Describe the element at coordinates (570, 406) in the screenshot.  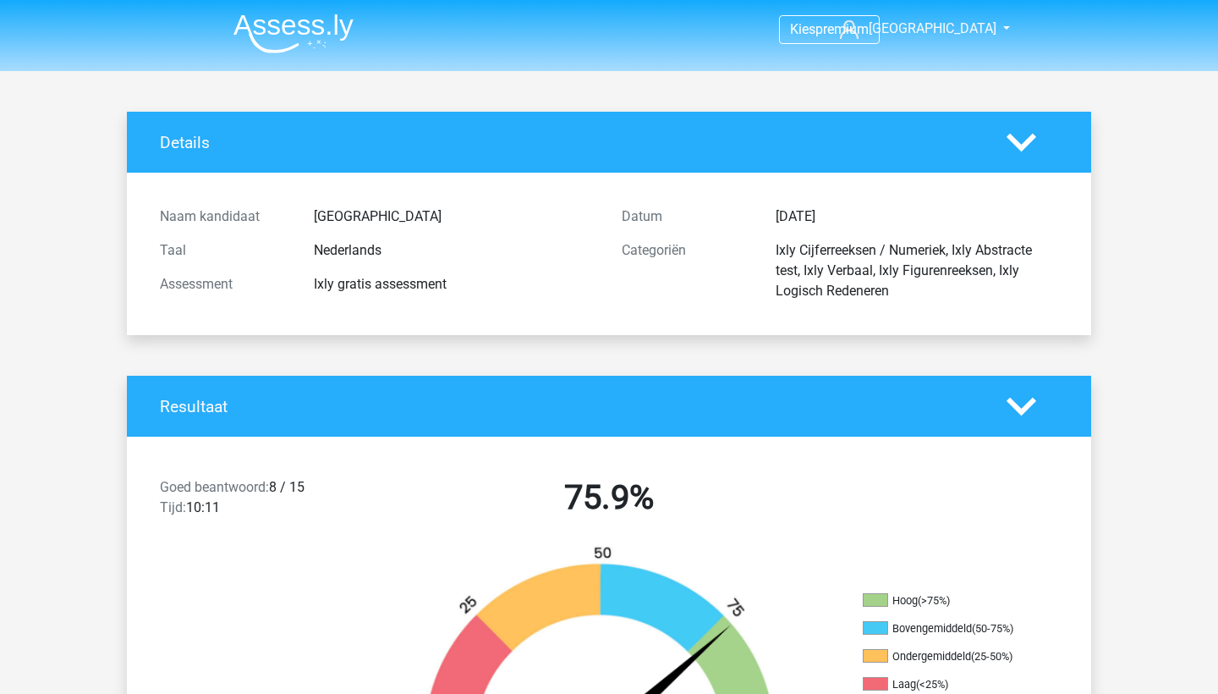
I see `h4: Resultaat` at that location.